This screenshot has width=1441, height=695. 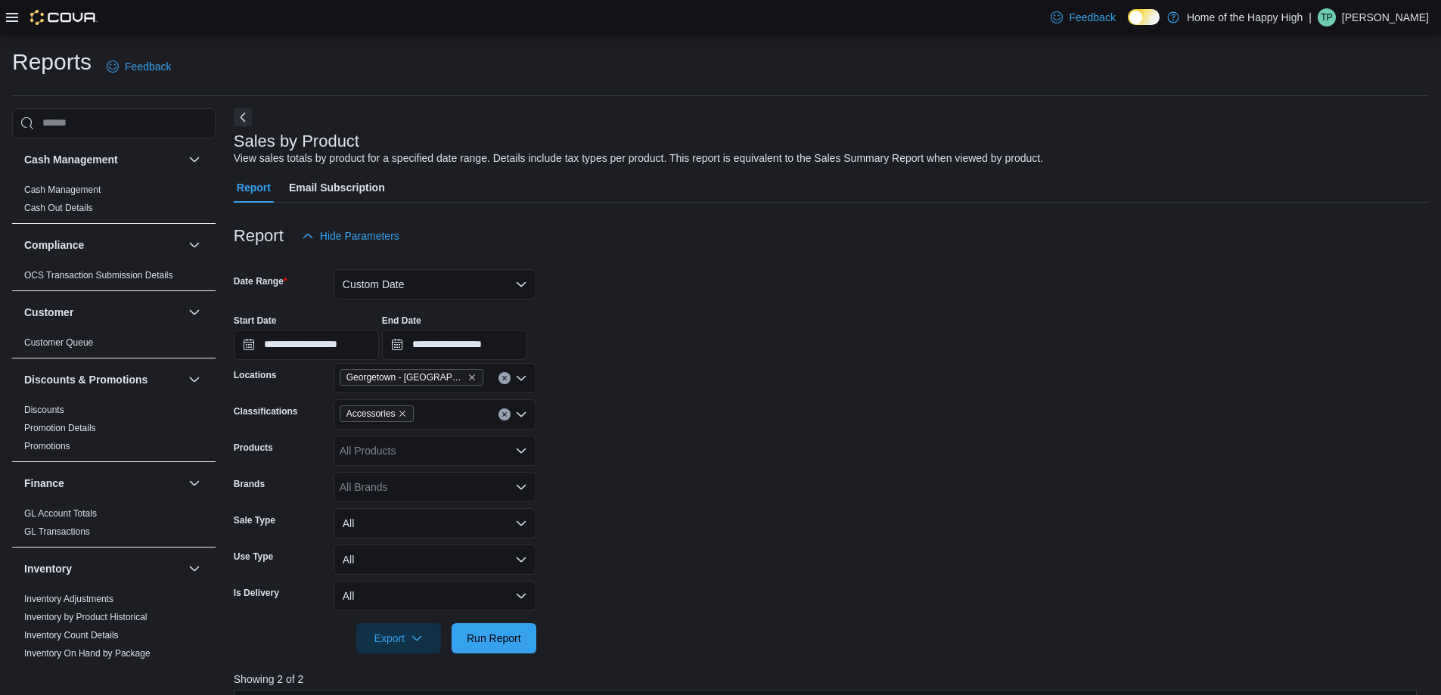 I want to click on h3: Finance, so click(x=44, y=483).